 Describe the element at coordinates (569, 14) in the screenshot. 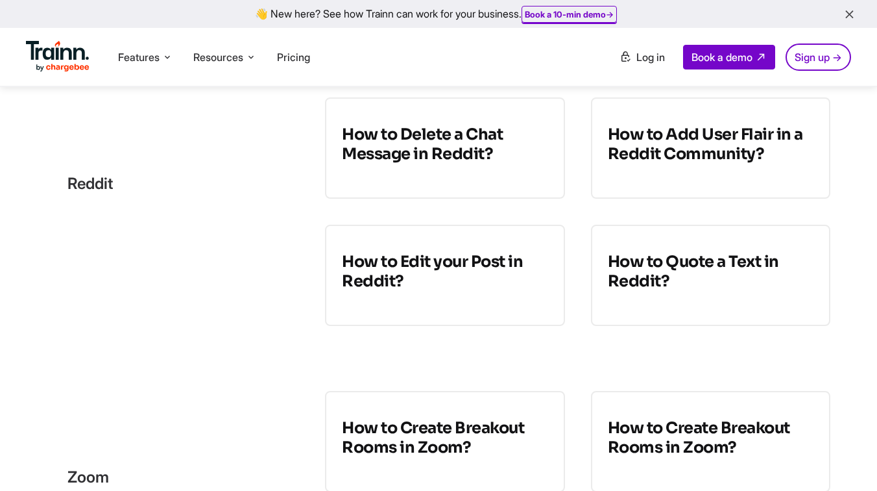

I see `a: Book a 10-min demo→` at that location.